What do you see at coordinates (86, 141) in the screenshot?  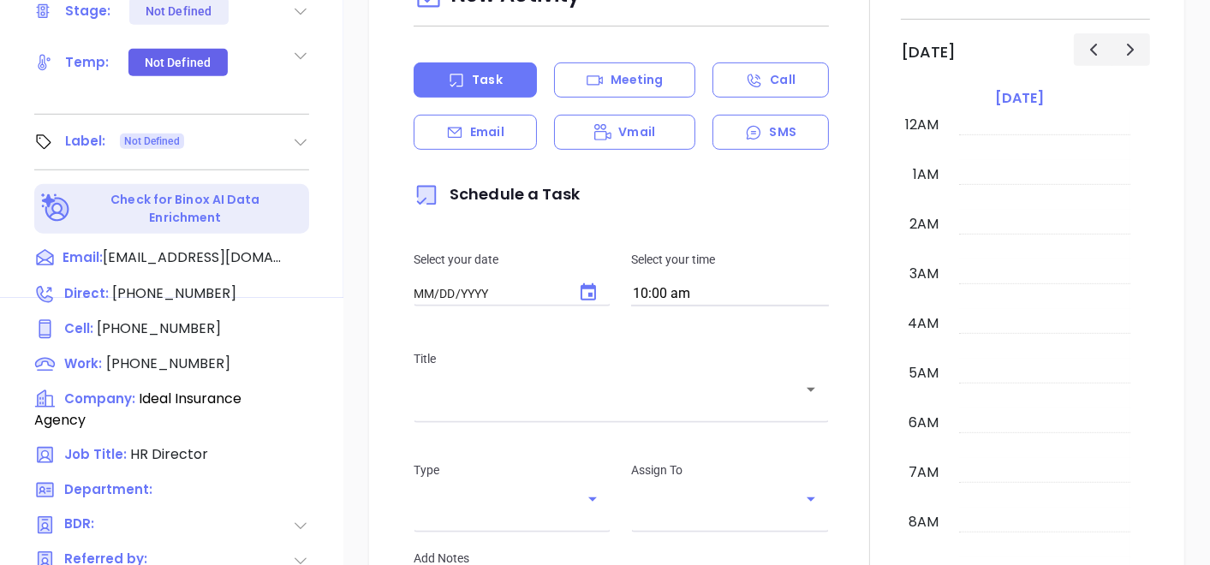 I see `div: Label:` at bounding box center [86, 141].